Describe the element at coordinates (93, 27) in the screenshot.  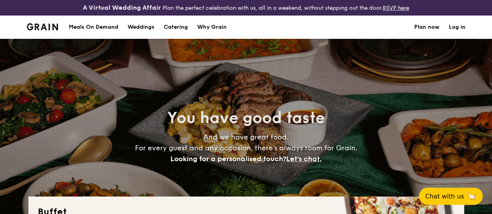
I see `div: Meals On Demand` at that location.